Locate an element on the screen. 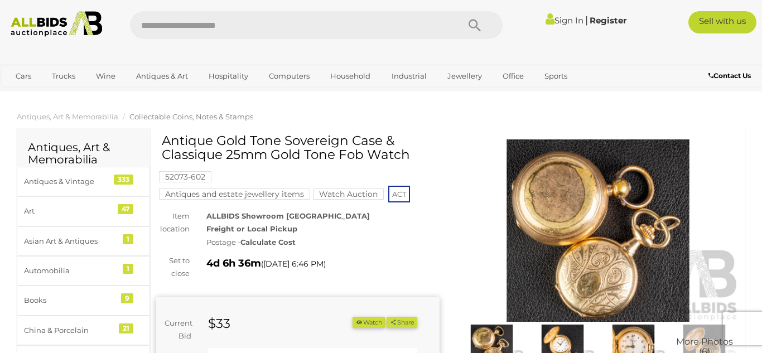 The width and height of the screenshot is (762, 353). div: Item location is located at coordinates (173, 223).